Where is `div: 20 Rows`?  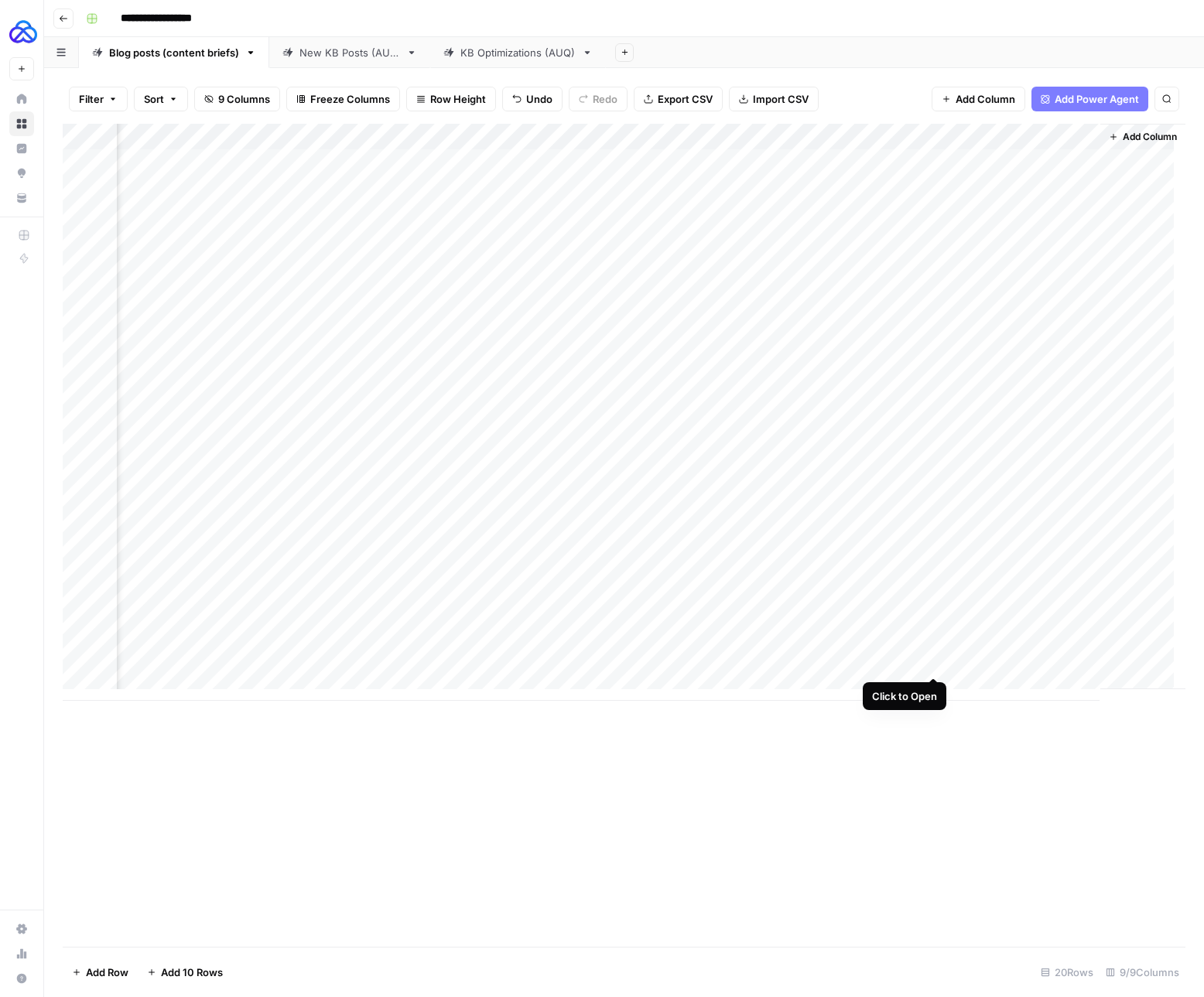
div: 20 Rows is located at coordinates (1067, 972).